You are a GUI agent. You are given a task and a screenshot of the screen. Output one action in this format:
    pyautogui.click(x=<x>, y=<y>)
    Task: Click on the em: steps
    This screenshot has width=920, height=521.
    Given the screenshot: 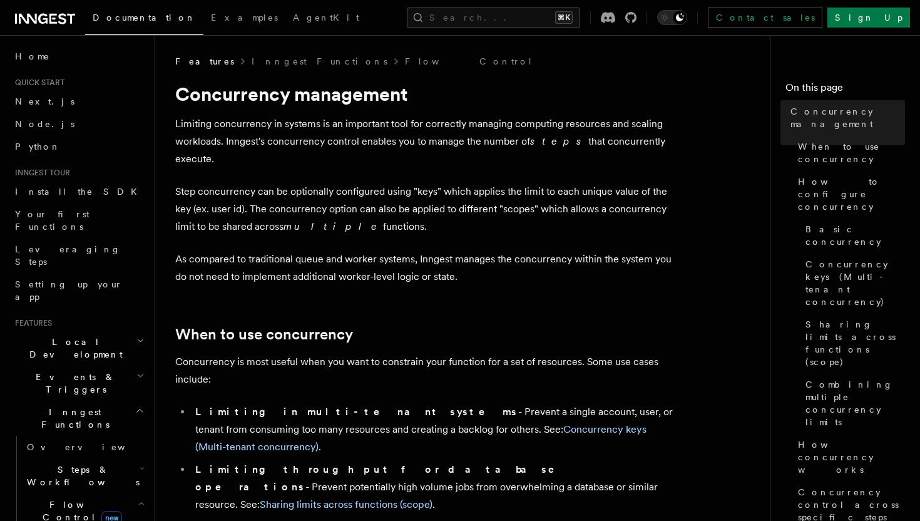 What is the action you would take?
    pyautogui.click(x=559, y=141)
    